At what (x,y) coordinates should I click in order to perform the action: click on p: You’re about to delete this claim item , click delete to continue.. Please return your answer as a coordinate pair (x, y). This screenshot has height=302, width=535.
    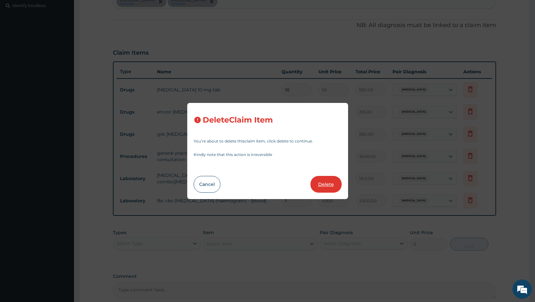
    Looking at the image, I should click on (268, 141).